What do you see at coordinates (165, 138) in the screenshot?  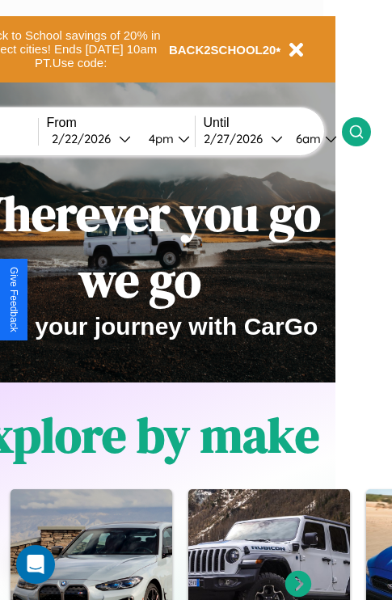 I see `button: 4pm` at bounding box center [165, 138].